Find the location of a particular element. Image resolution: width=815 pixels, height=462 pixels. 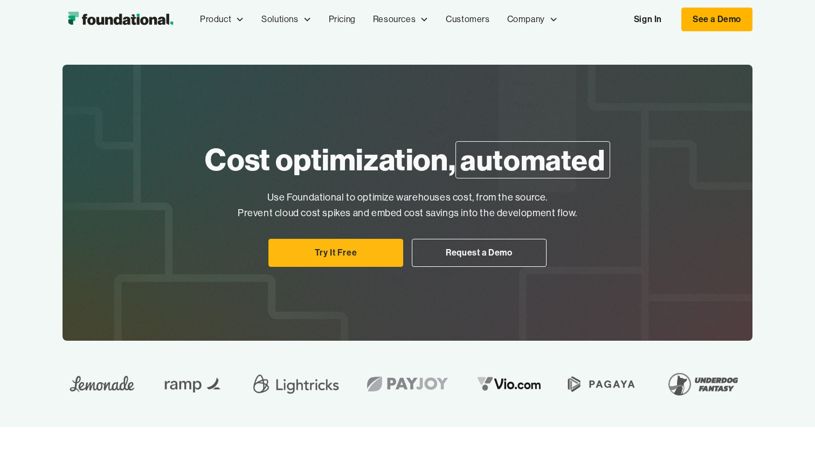

img: Ramp Logo is located at coordinates (194, 384).